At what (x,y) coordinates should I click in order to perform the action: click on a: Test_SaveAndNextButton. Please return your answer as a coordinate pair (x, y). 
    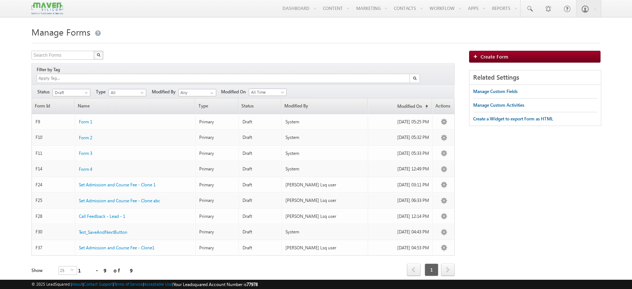
    Looking at the image, I should click on (103, 232).